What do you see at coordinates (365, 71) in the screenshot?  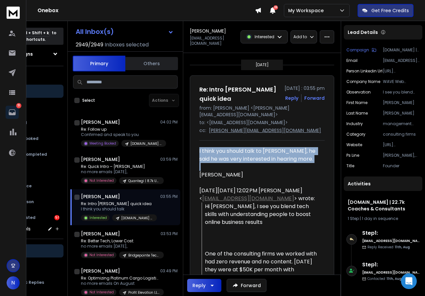 I see `p: Person Linkedin Url` at bounding box center [365, 71].